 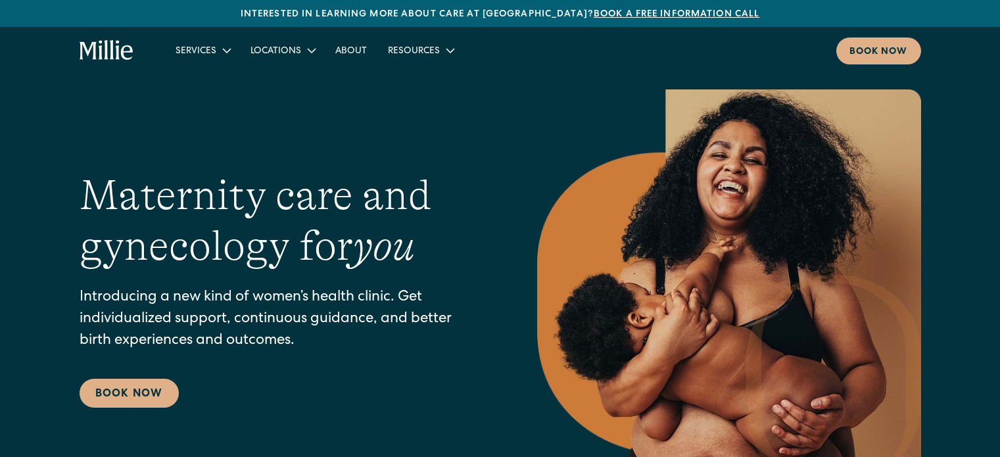 What do you see at coordinates (676, 14) in the screenshot?
I see `a: Book a free information call` at bounding box center [676, 14].